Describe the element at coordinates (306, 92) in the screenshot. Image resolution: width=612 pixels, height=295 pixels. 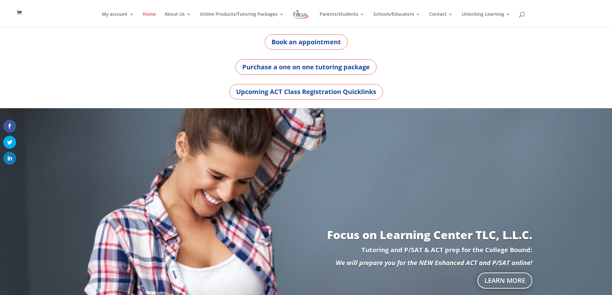
I see `a: Upcoming ACT Class Registration Quicklinks` at that location.